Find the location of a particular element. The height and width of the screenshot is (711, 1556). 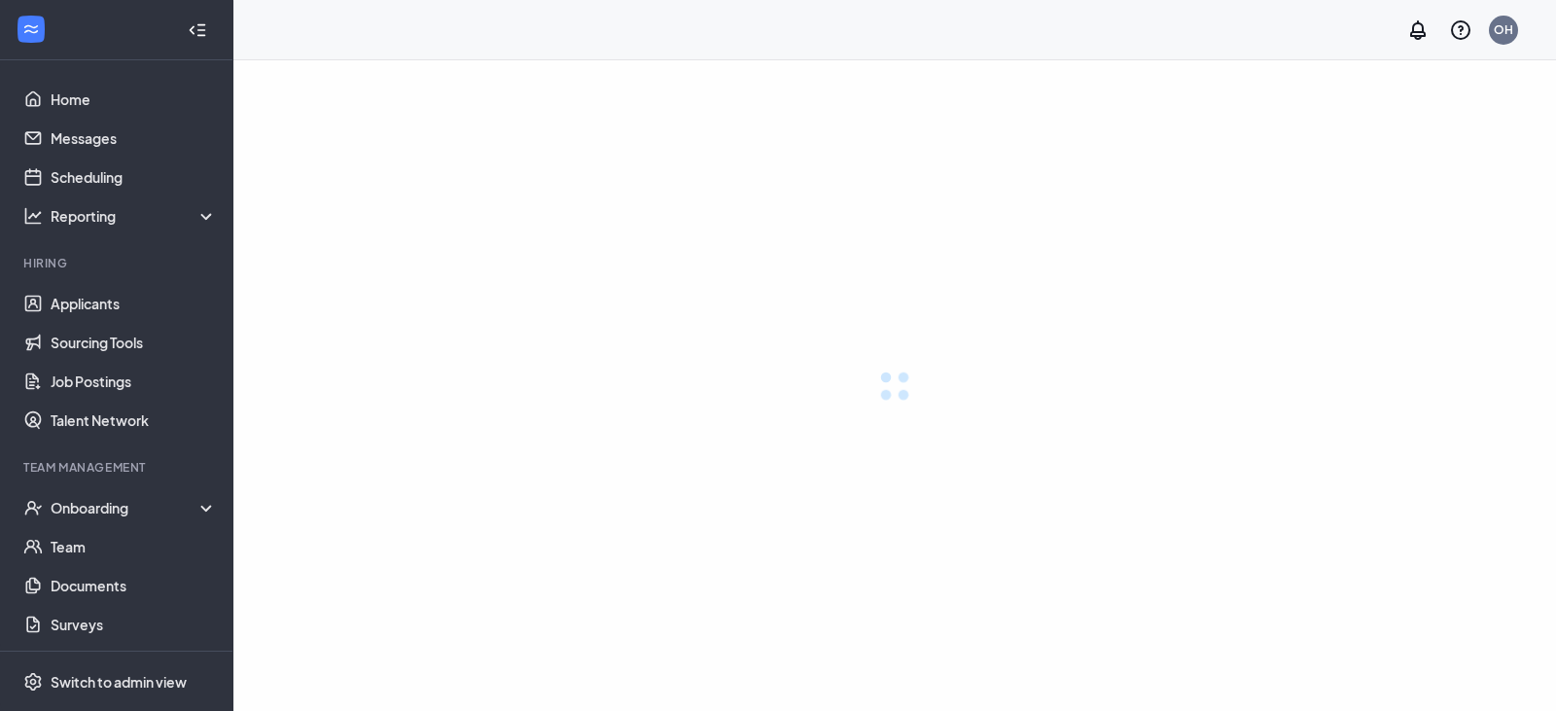

a: Scheduling is located at coordinates (133, 177).